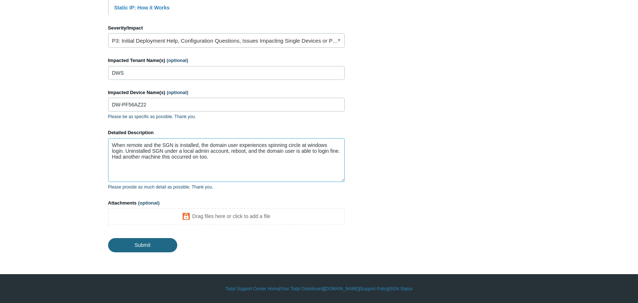 Image resolution: width=638 pixels, height=303 pixels. I want to click on p: Please be as specific as possible. Thank you., so click(226, 116).